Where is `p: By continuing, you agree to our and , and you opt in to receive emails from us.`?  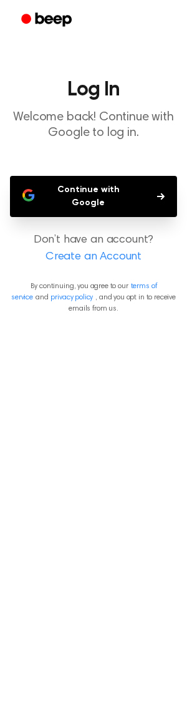 p: By continuing, you agree to our and , and you opt in to receive emails from us. is located at coordinates (94, 297).